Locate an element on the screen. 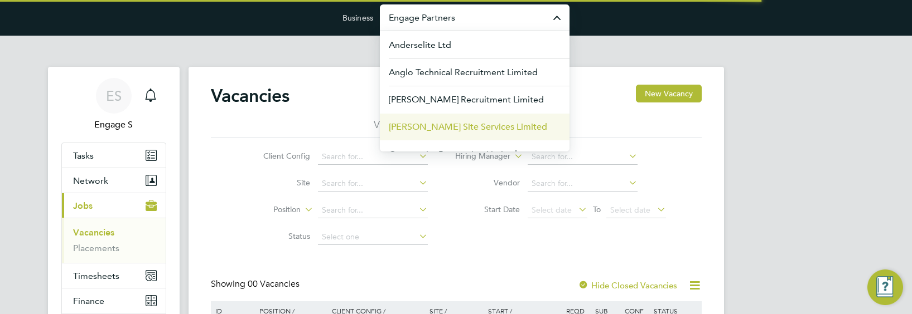 The width and height of the screenshot is (912, 314). button: Jobs is located at coordinates (114, 206).